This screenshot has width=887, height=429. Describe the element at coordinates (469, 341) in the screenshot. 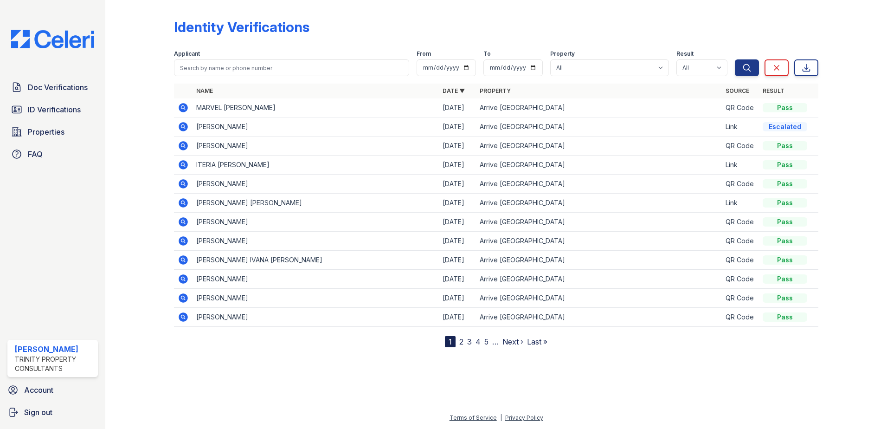

I see `a: 3` at that location.